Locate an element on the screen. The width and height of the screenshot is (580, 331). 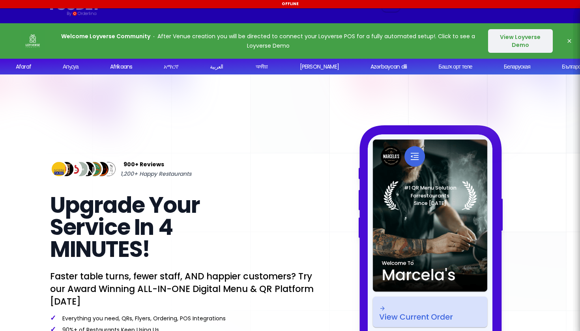
div: Башҡорт теле is located at coordinates (454, 67).